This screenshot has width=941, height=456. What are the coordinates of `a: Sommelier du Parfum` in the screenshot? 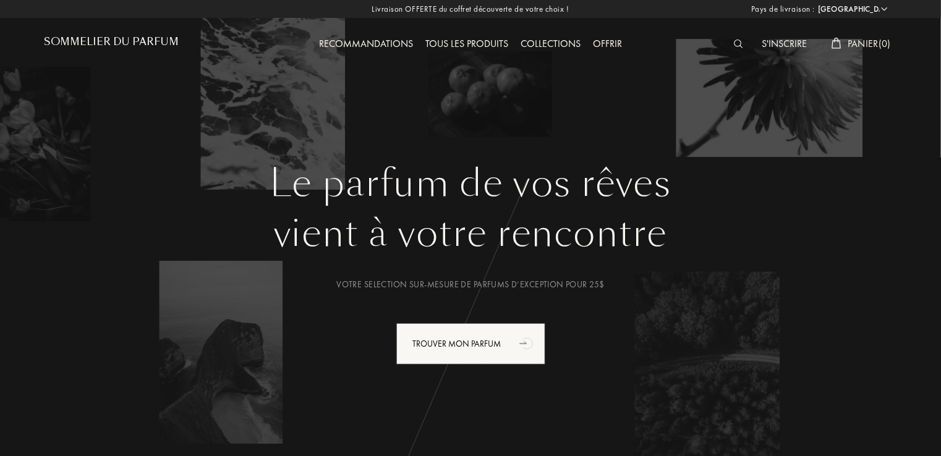 It's located at (111, 44).